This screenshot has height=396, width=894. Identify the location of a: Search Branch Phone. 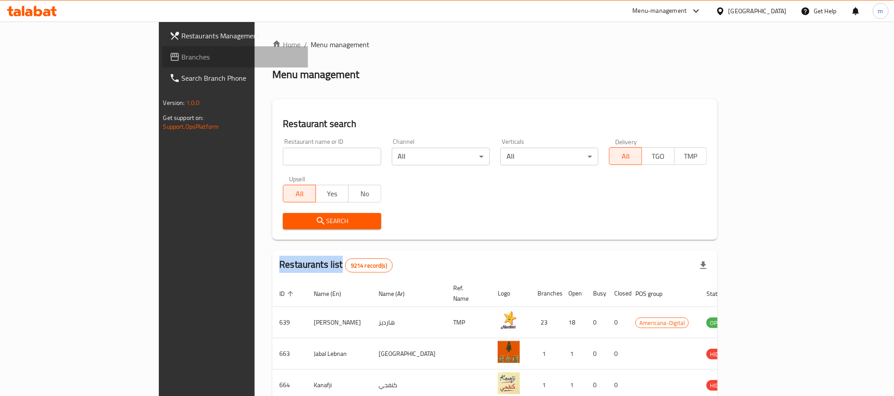
(235, 78).